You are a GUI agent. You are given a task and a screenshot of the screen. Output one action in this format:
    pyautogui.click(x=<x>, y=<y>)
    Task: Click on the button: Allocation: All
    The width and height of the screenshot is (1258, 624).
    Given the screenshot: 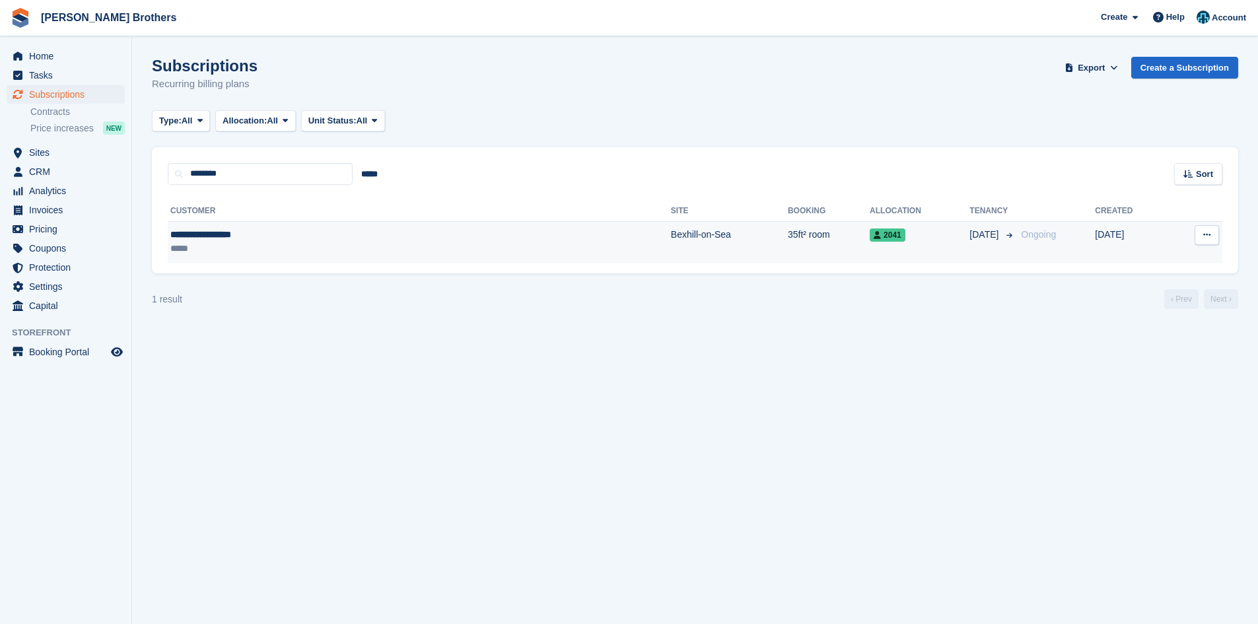 What is the action you would take?
    pyautogui.click(x=256, y=121)
    